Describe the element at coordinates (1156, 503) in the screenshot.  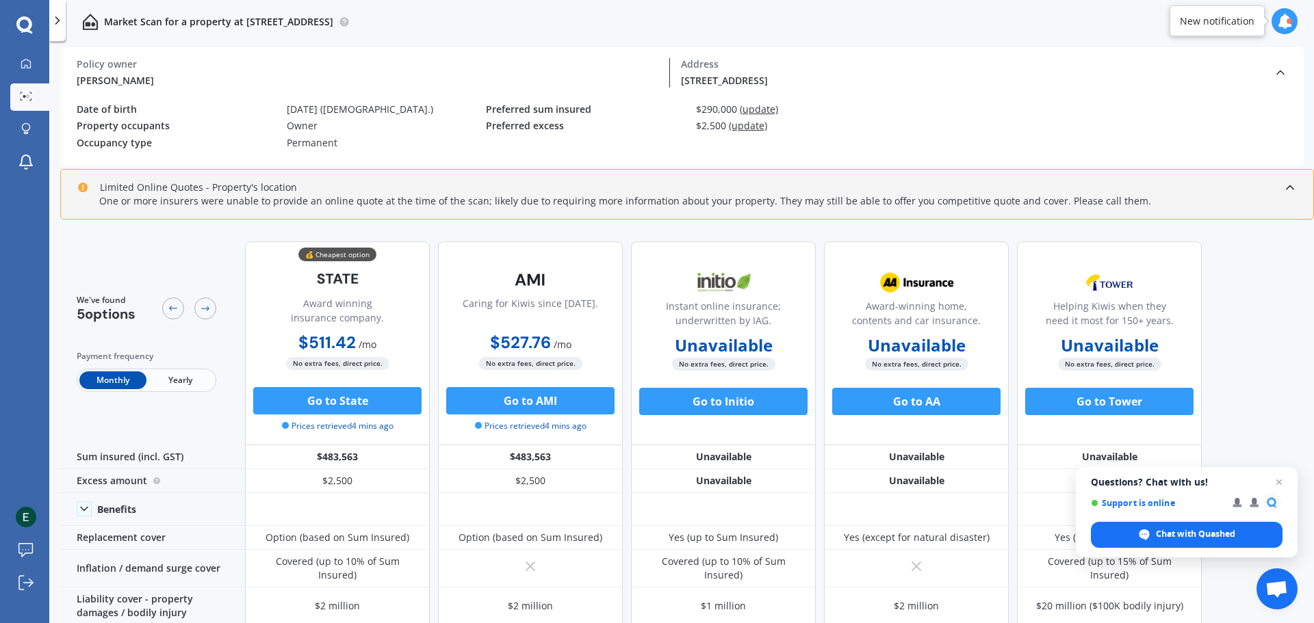
I see `span: Support is online` at that location.